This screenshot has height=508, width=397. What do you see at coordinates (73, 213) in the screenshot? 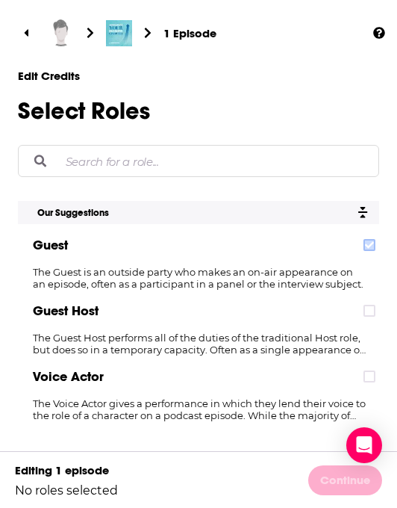
I see `button: Our Suggestions` at bounding box center [73, 213].